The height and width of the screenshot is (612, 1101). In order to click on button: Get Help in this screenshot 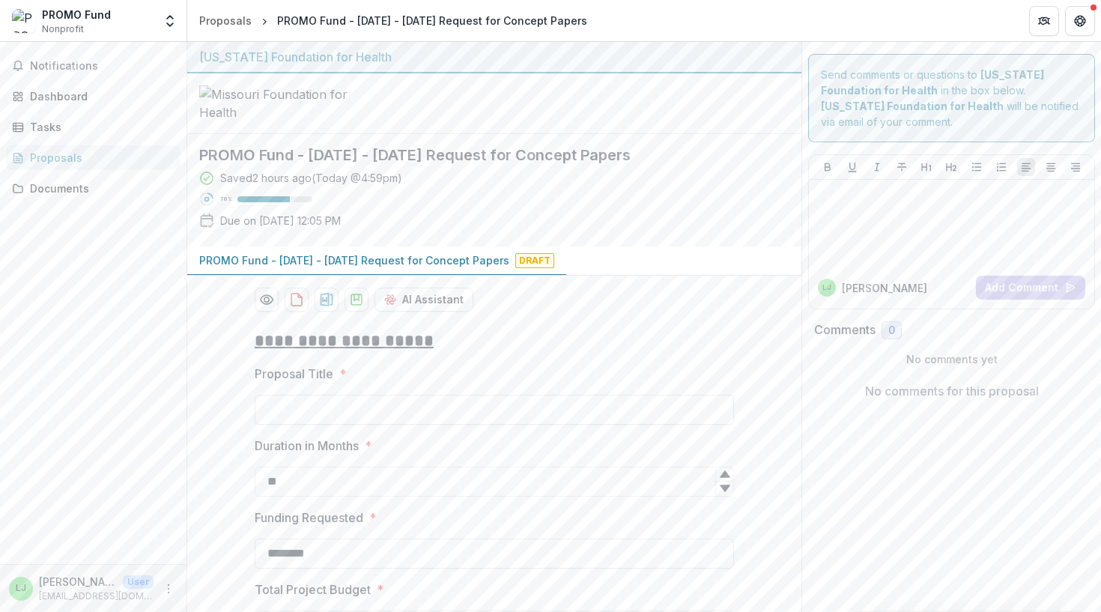, I will do `click(1080, 21)`.